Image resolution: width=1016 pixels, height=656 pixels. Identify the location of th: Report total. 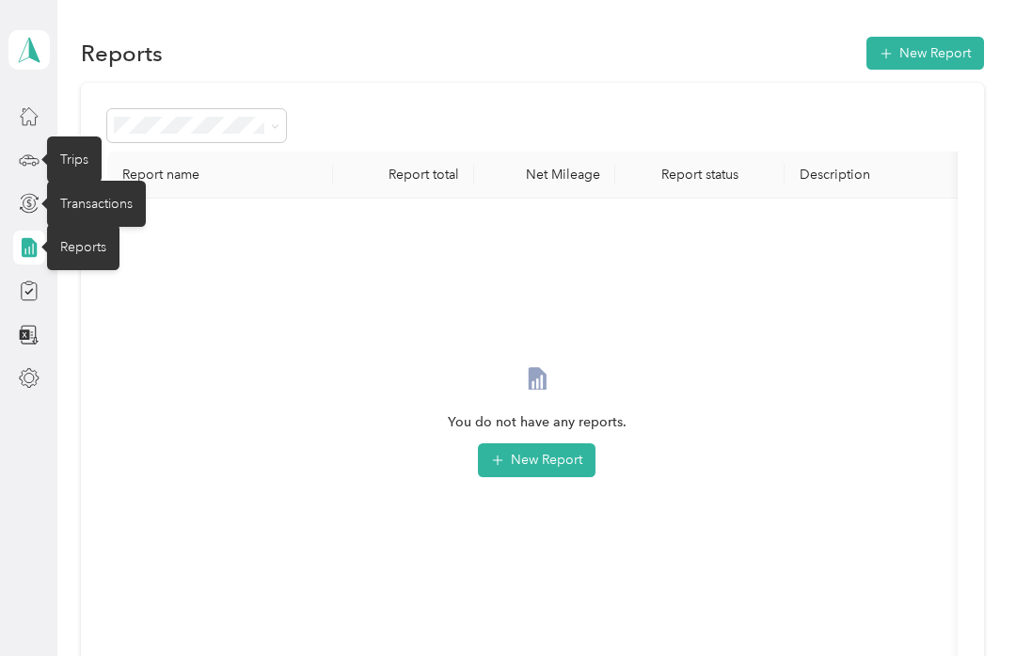
(403, 175).